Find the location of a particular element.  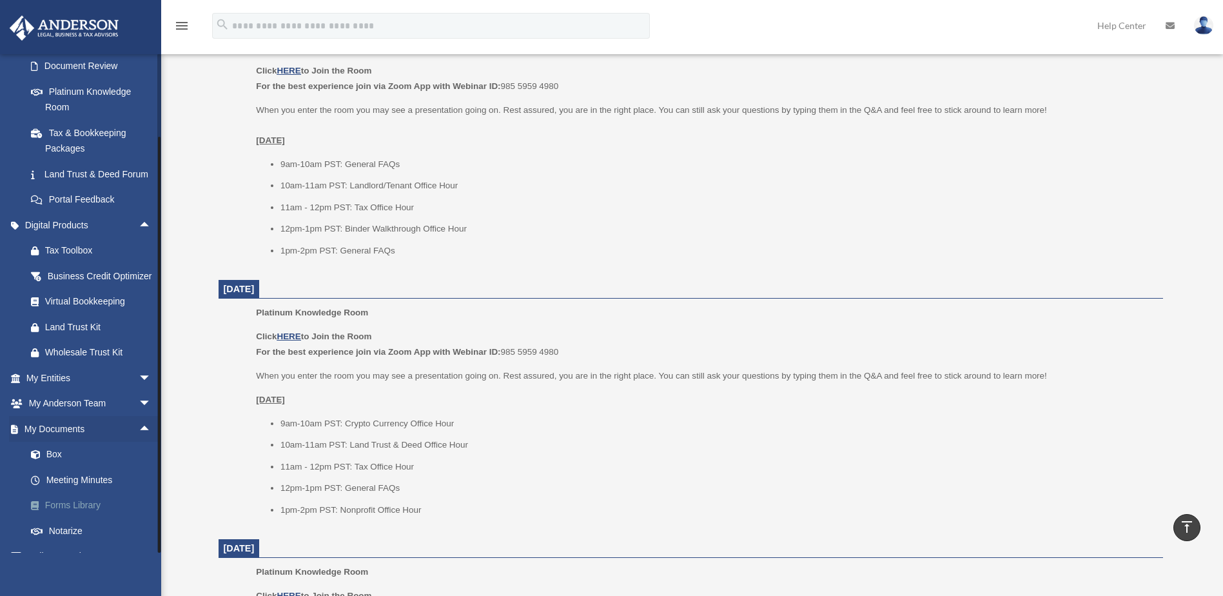

li: 10am-11am PST: Landlord/Tenant Office Hour is located at coordinates (717, 186).